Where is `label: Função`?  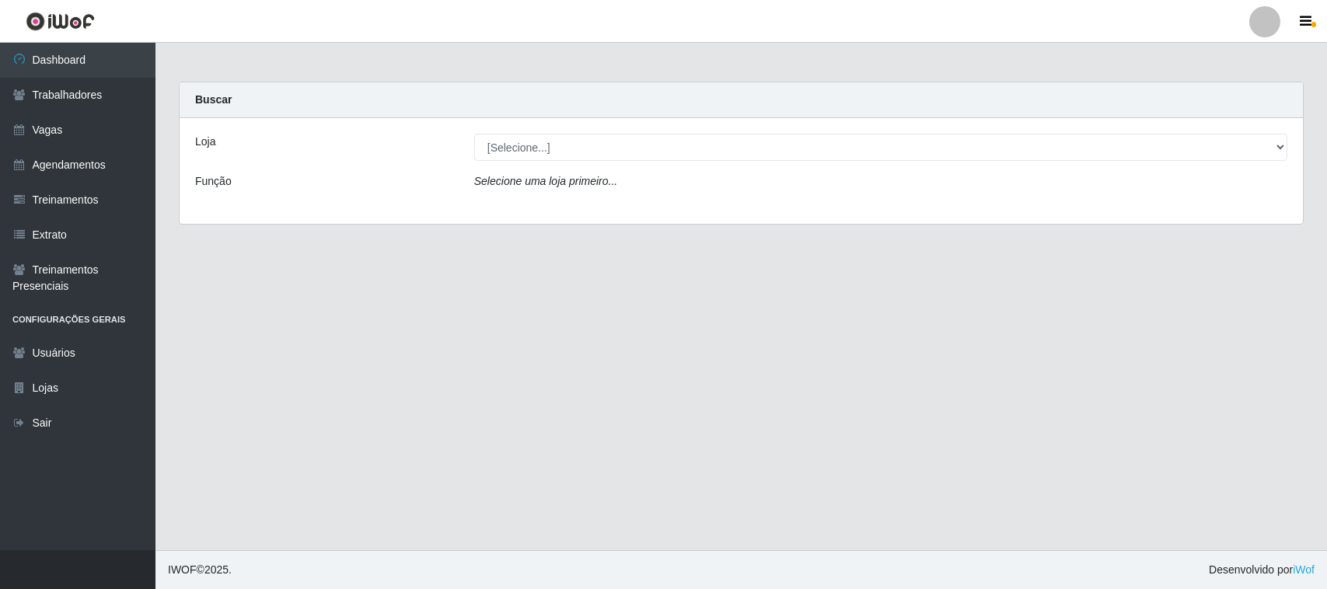
label: Função is located at coordinates (213, 181).